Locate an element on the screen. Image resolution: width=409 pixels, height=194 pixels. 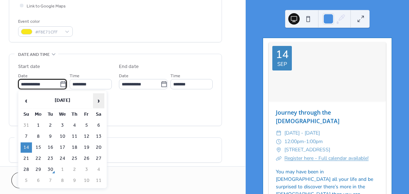
div: Sep is located at coordinates (282, 64).